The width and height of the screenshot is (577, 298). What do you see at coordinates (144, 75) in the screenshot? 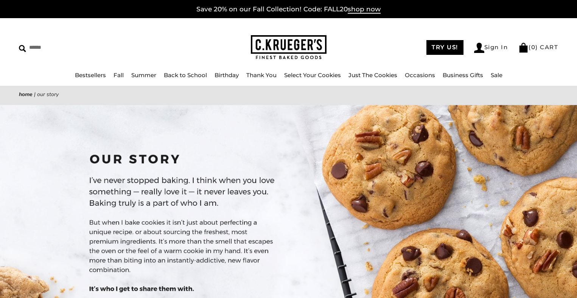
I see `a: Summer` at bounding box center [144, 75].